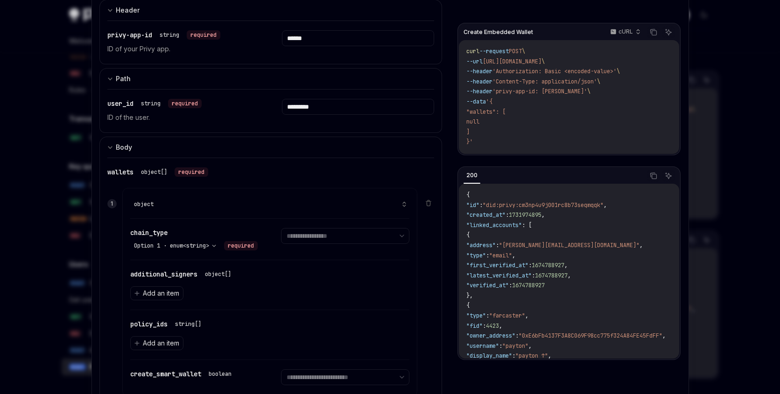  Describe the element at coordinates (473, 51) in the screenshot. I see `span: curl` at that location.